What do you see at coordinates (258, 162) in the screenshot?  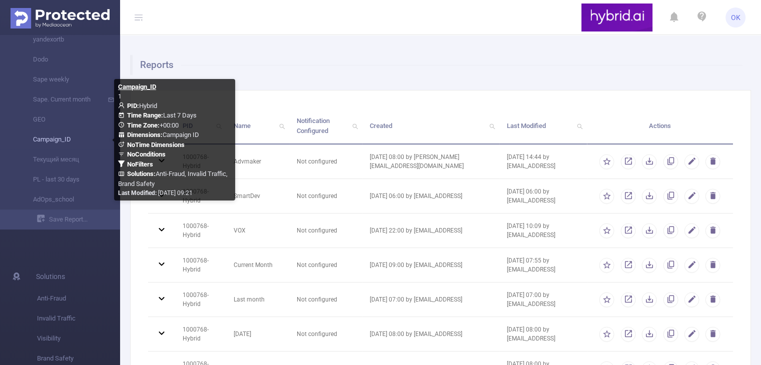 I see `td: Advmaker` at bounding box center [258, 162].